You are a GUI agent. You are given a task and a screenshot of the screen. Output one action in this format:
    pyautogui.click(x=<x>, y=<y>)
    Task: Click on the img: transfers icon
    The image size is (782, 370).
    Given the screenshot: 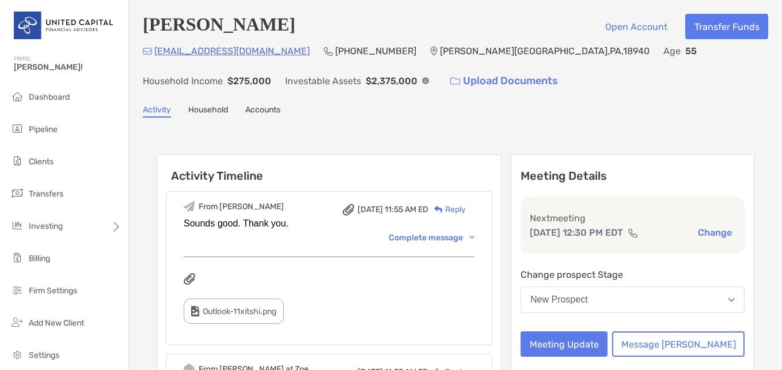 What is the action you would take?
    pyautogui.click(x=17, y=193)
    